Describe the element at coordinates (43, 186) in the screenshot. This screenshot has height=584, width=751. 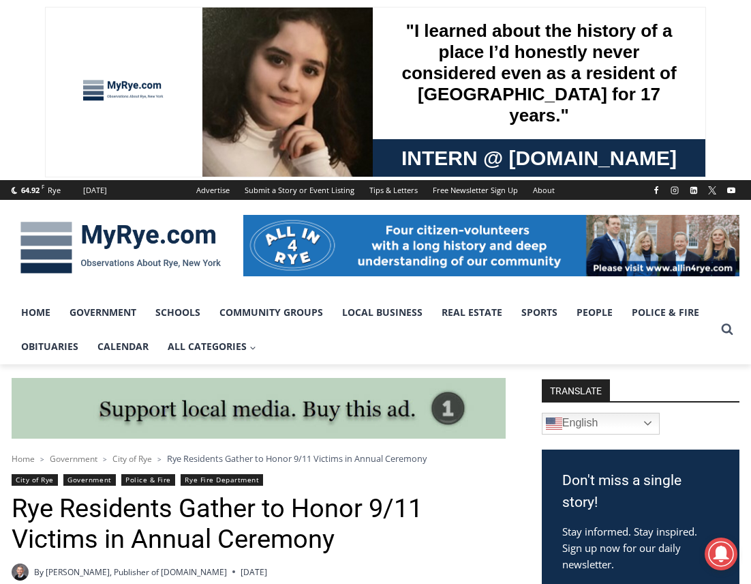
I see `span: F` at that location.